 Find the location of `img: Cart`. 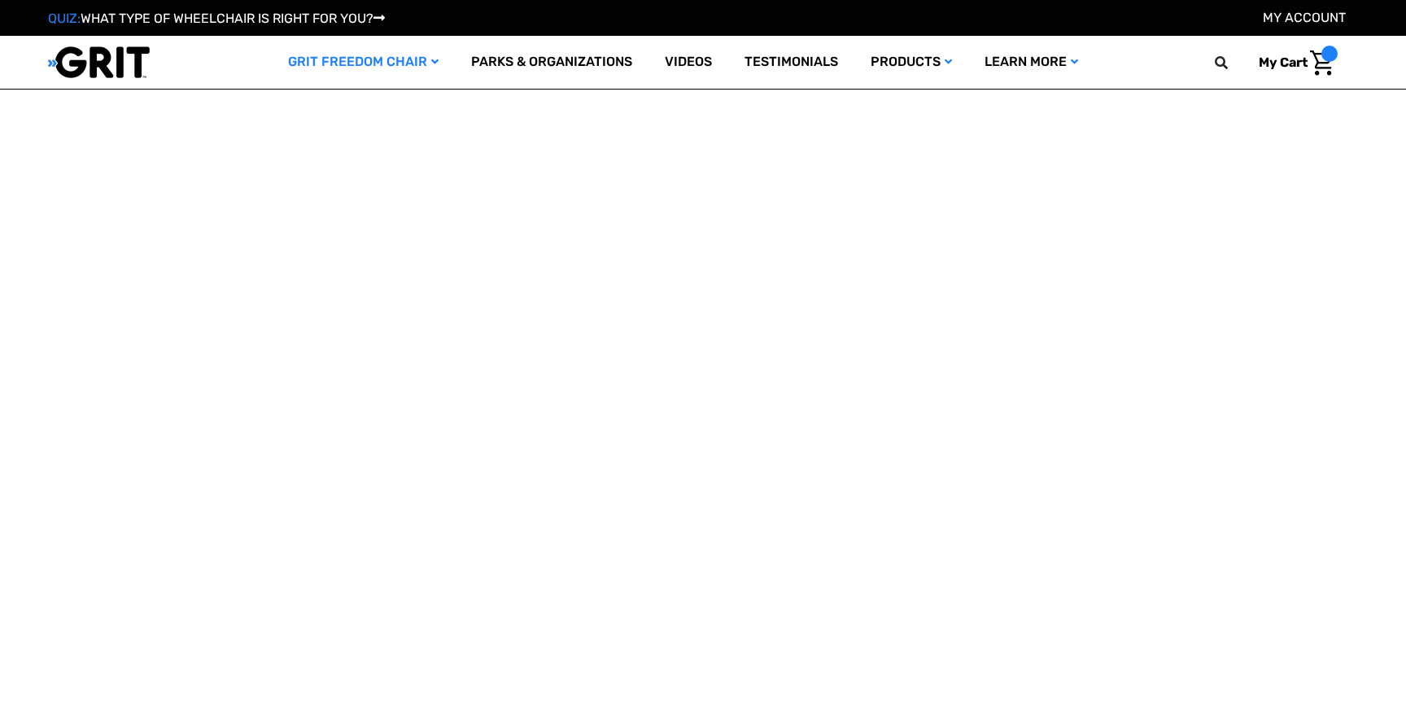

img: Cart is located at coordinates (1321, 63).